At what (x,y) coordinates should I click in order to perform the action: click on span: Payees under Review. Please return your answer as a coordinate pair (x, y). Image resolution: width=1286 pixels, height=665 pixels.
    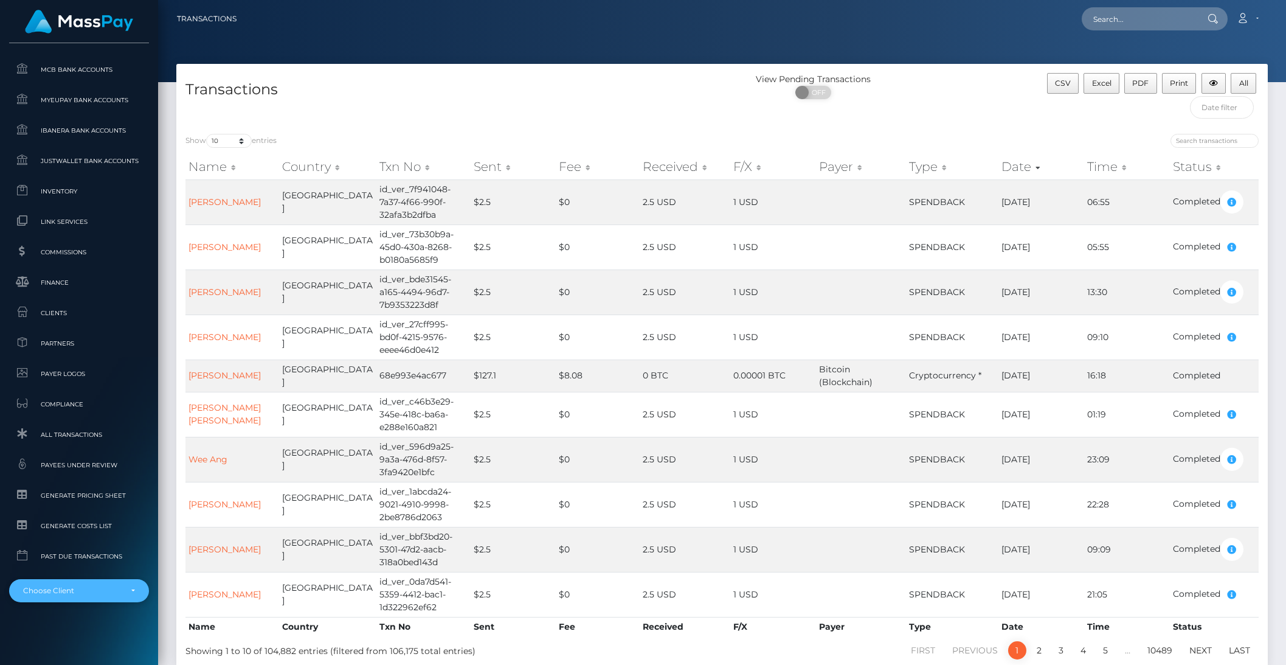
    Looking at the image, I should click on (79, 465).